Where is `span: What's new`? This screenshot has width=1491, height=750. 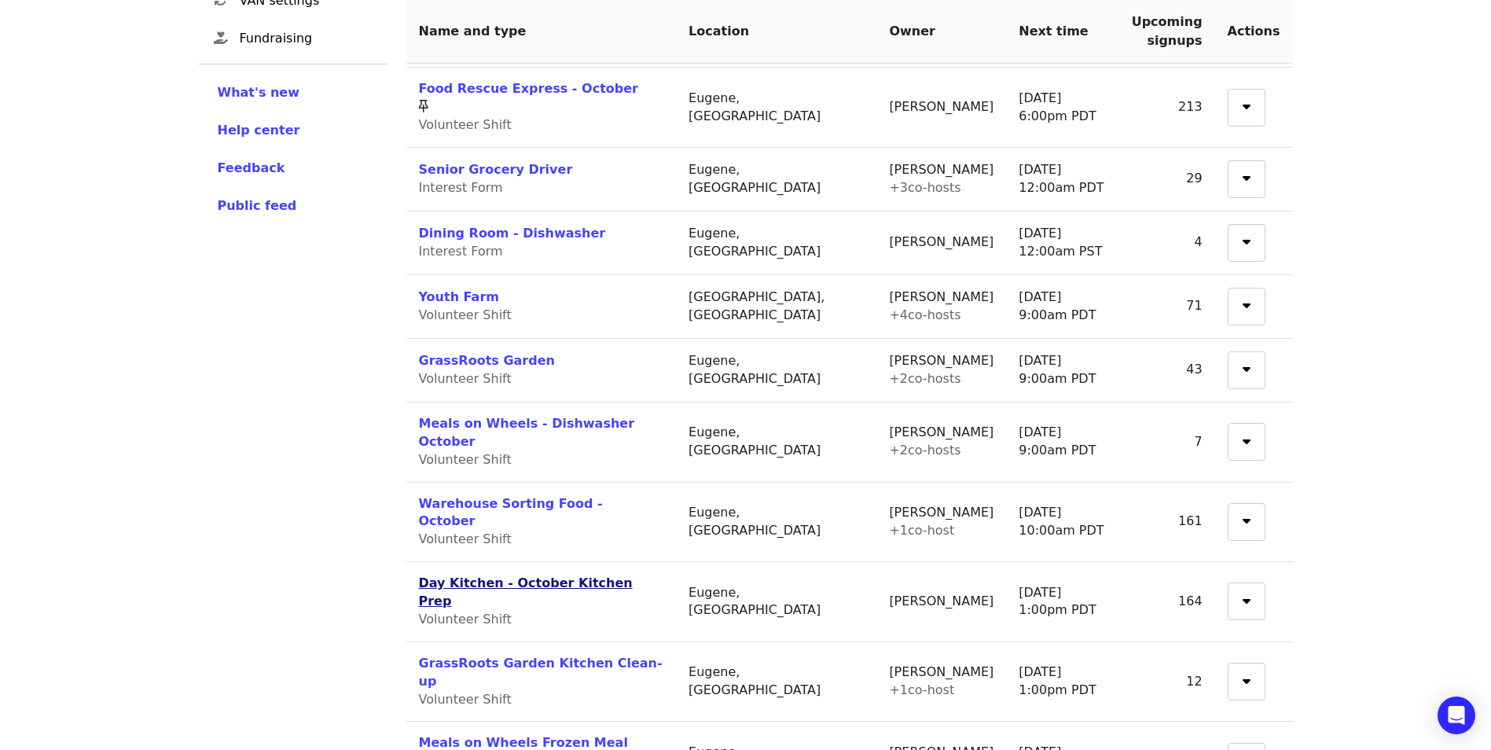 span: What's new is located at coordinates (259, 92).